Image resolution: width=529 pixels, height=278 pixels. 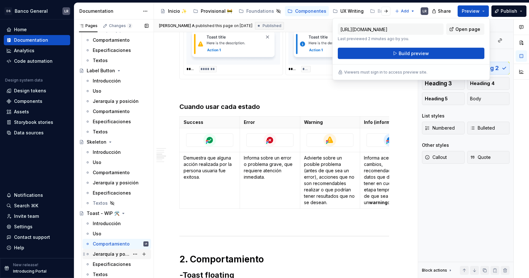 What do you see at coordinates (116, 101) in the screenshot?
I see `div: Jerarquía y posición` at bounding box center [116, 101].